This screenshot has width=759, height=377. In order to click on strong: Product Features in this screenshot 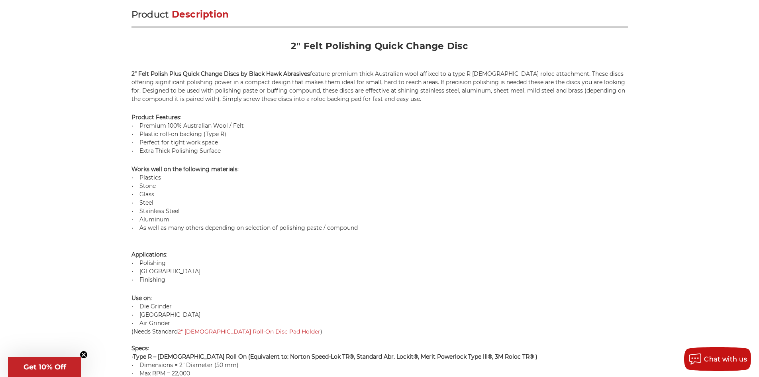, I will do `click(156, 117)`.